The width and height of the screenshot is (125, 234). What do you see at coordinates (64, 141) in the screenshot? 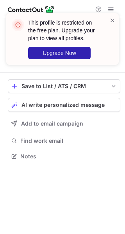
I see `button: Find work email` at bounding box center [64, 141].